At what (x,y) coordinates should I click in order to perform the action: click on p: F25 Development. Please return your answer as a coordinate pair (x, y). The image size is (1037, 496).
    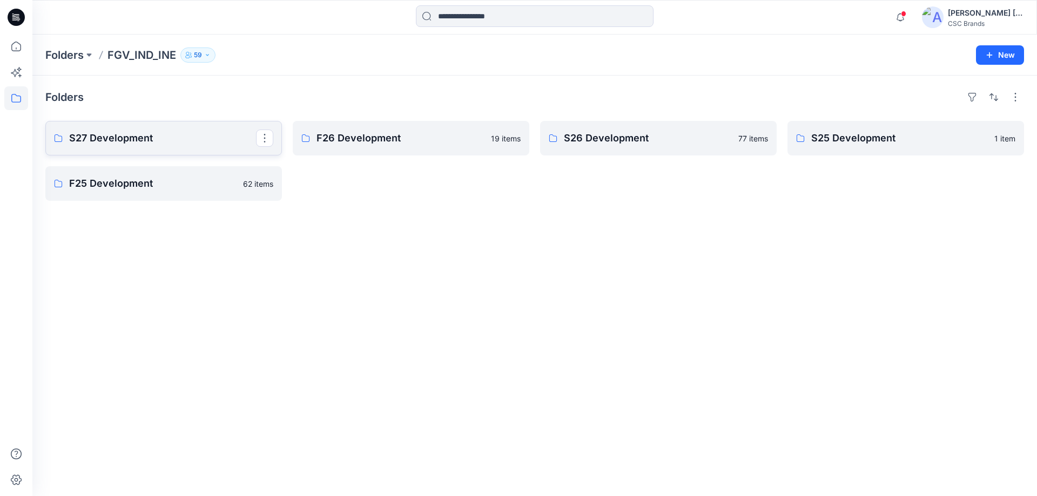
    Looking at the image, I should click on (153, 184).